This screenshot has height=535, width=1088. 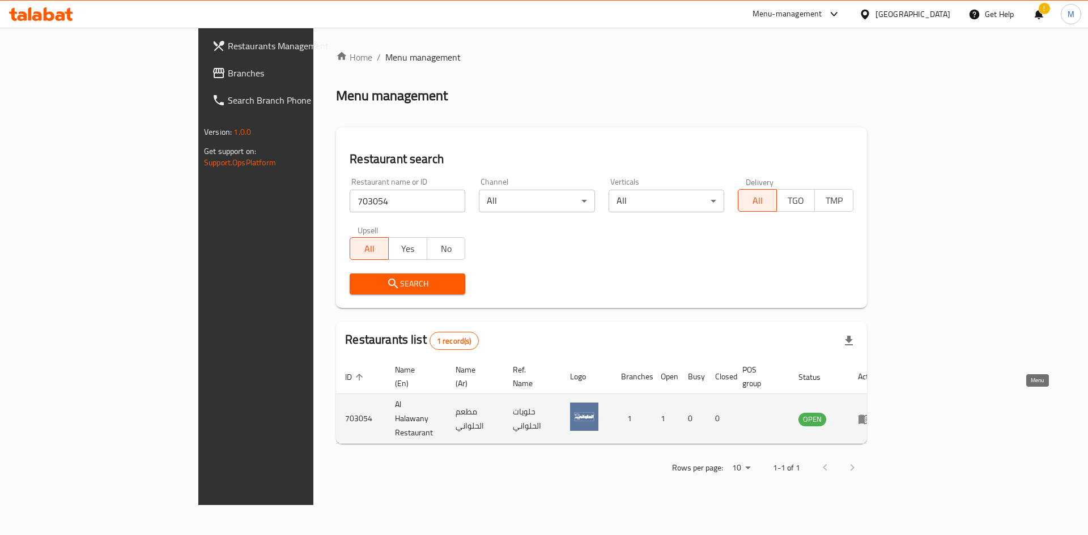 I want to click on button: No, so click(x=446, y=249).